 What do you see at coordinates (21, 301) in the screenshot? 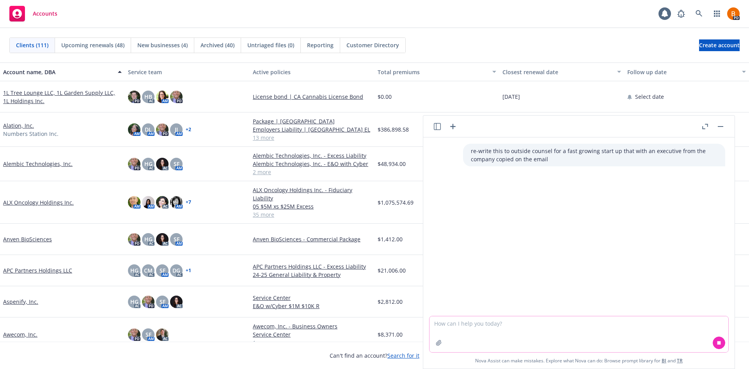
I see `a: Aspenify, Inc.` at bounding box center [21, 301].